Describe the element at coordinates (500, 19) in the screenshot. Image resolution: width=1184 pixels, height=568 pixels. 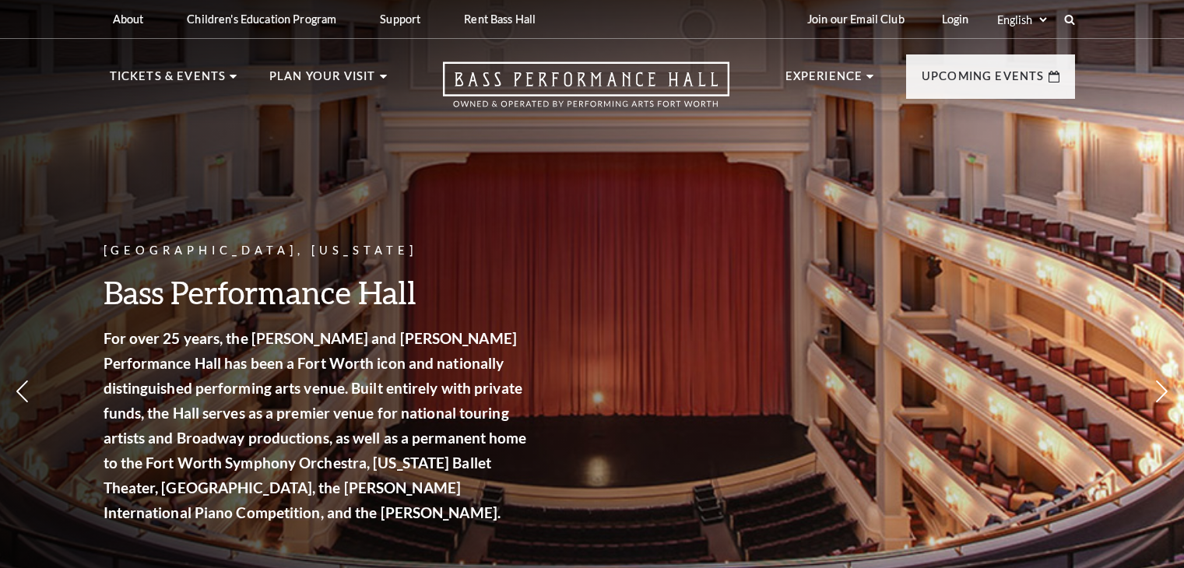
I see `p: Rent Bass Hall` at that location.